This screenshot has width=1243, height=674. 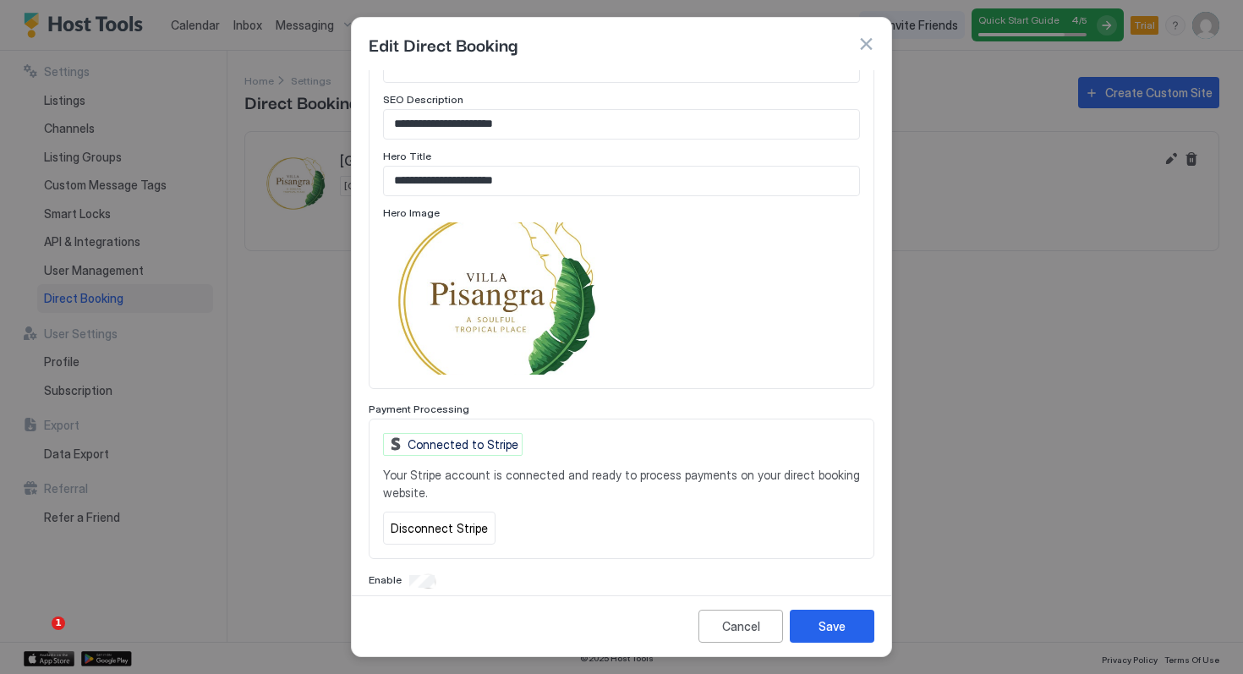 What do you see at coordinates (452, 444) in the screenshot?
I see `div: Connected to Stripe` at bounding box center [452, 444].